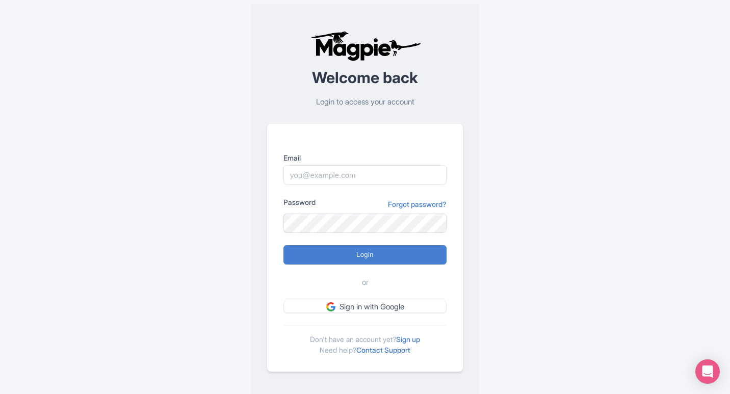  Describe the element at coordinates (365, 340) in the screenshot. I see `div: Don't have an account yet? Need help?` at that location.